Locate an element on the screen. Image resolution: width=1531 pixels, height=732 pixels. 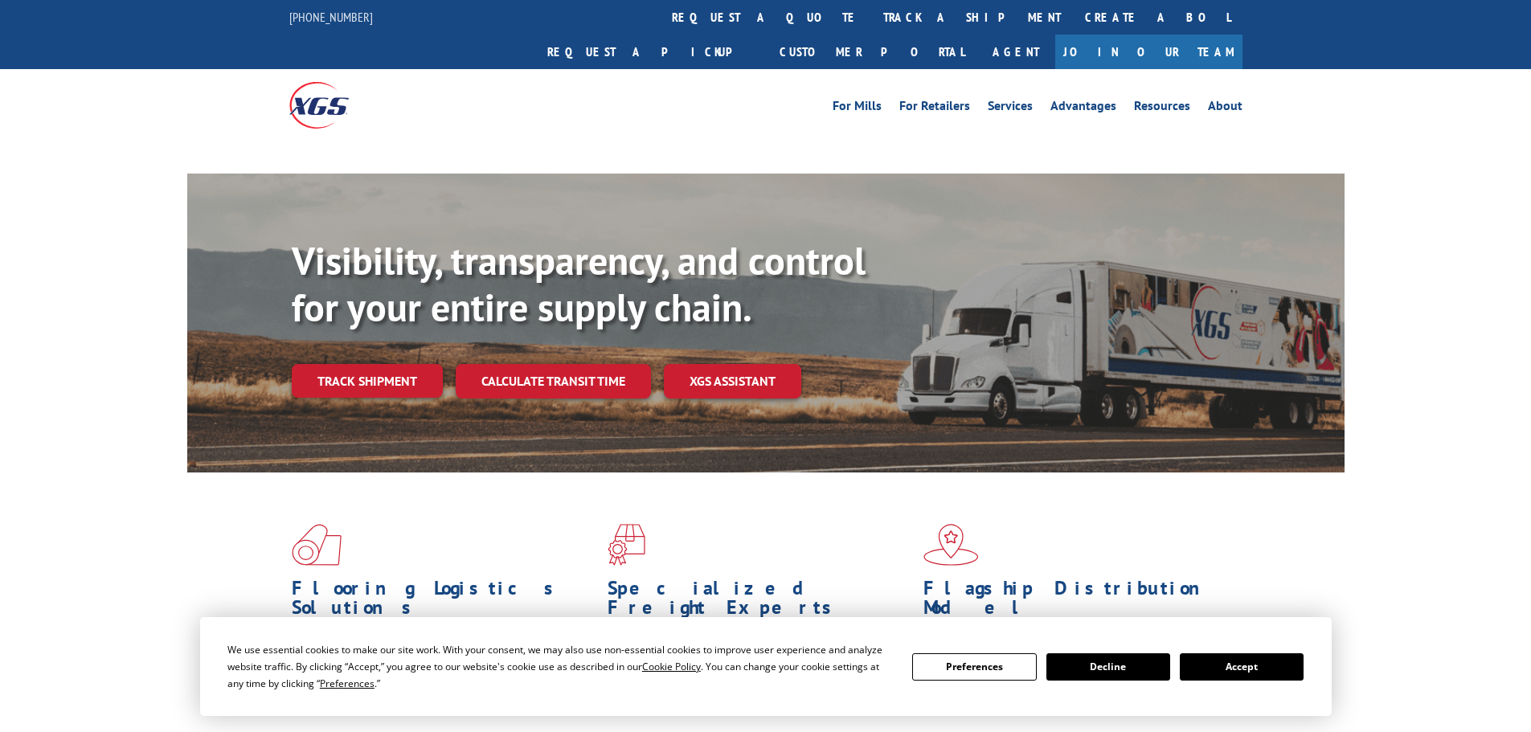
div: Cookie Consent Prompt is located at coordinates (766, 666).